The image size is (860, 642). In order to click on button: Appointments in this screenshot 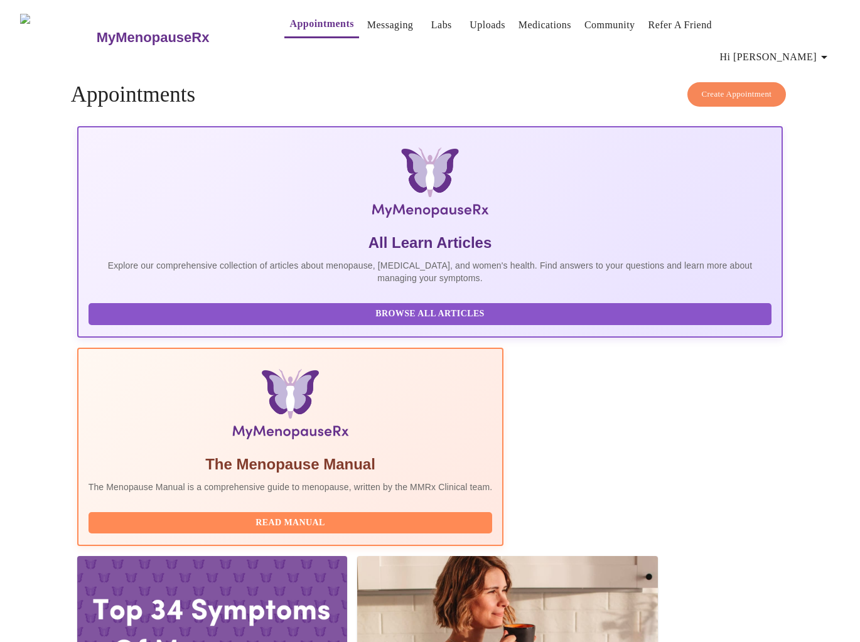, I will do `click(321, 24)`.